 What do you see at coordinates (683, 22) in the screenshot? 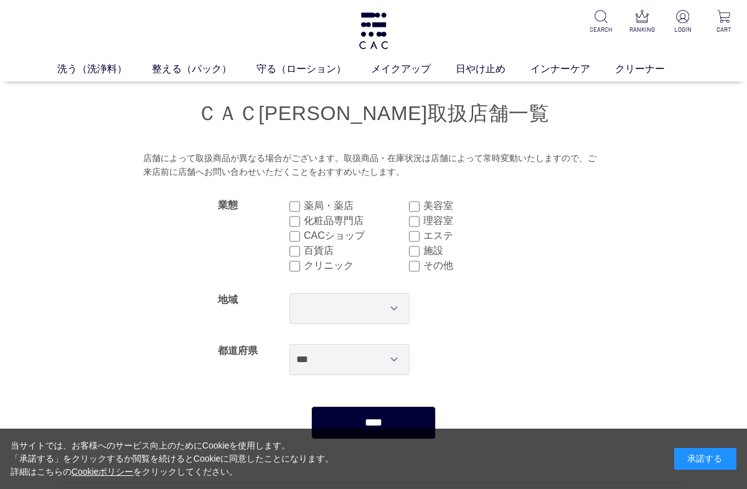
I see `a: LOGIN` at bounding box center [683, 22].